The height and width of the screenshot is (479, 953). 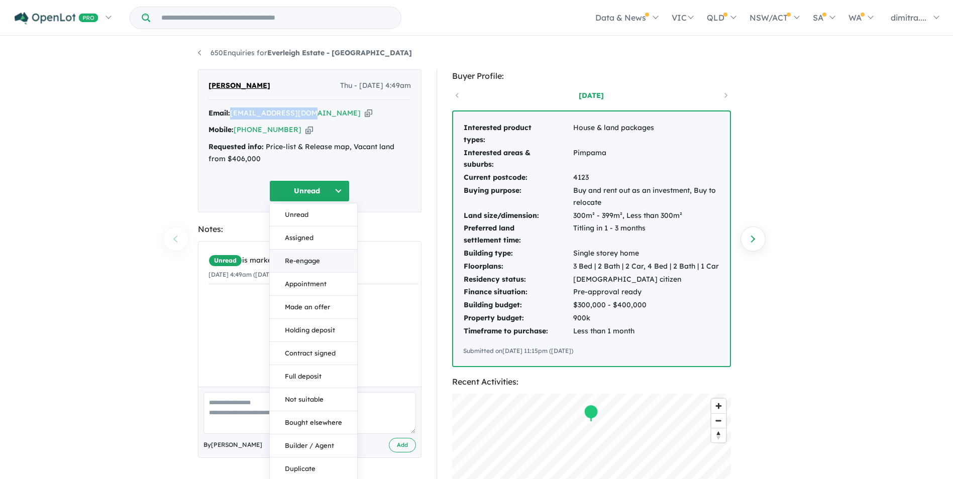 What do you see at coordinates (314, 261) in the screenshot?
I see `div: is marked.` at bounding box center [314, 261].